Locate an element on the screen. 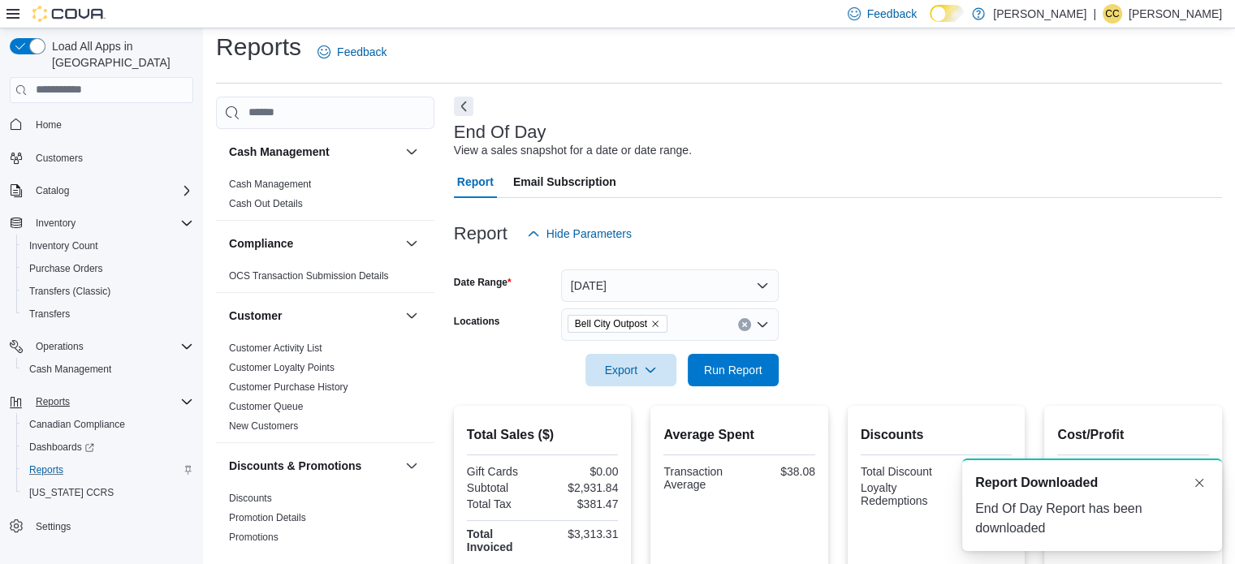 The width and height of the screenshot is (1235, 564). span: Inventory Count is located at coordinates (108, 246).